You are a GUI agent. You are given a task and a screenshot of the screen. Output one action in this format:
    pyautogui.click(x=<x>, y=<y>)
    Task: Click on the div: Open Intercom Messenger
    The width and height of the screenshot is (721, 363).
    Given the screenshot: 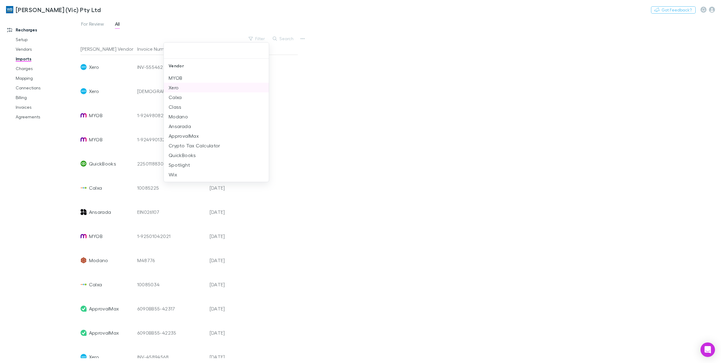 What is the action you would take?
    pyautogui.click(x=708, y=349)
    